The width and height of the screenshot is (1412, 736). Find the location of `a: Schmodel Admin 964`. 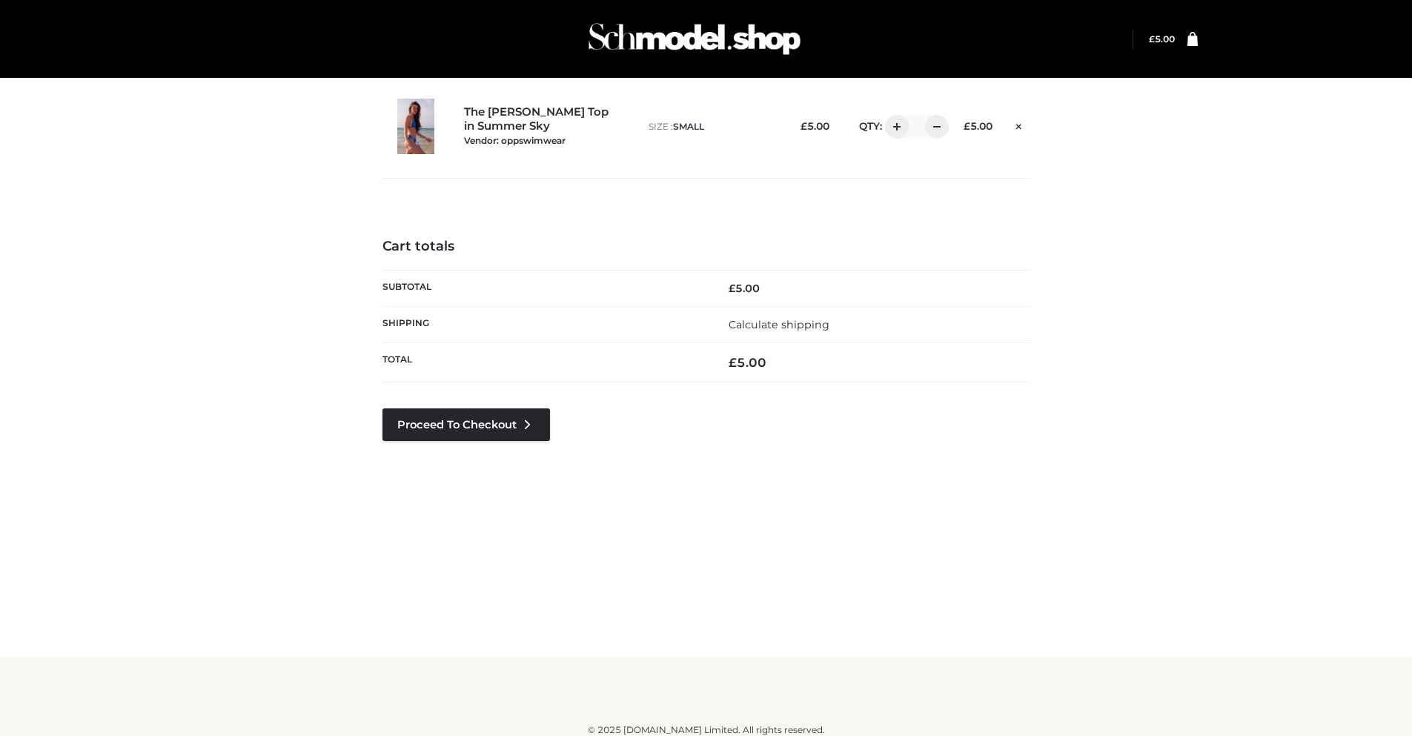

a: Schmodel Admin 964 is located at coordinates (695, 39).